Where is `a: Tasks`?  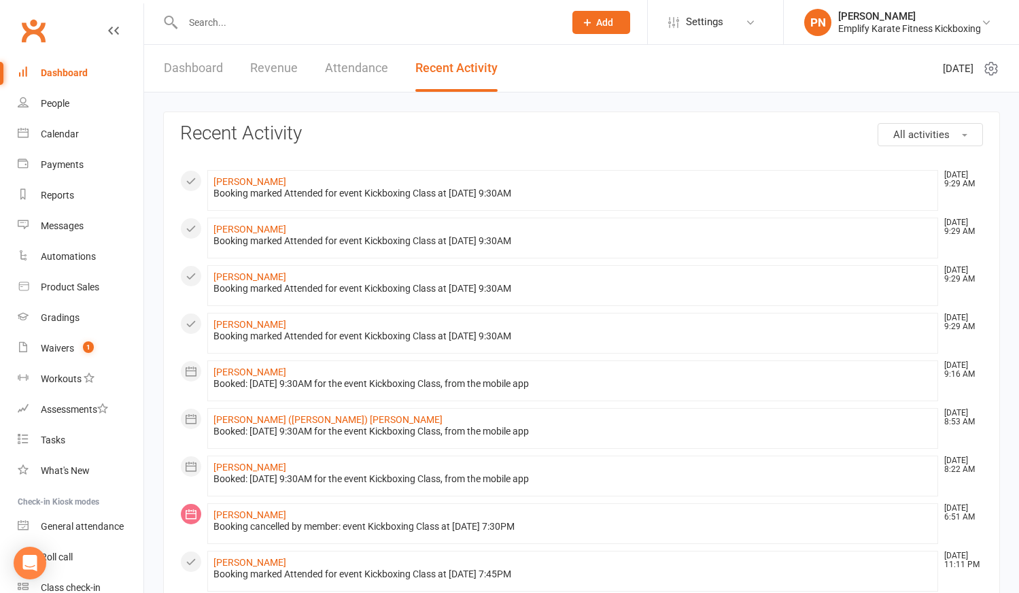
a: Tasks is located at coordinates (80, 440).